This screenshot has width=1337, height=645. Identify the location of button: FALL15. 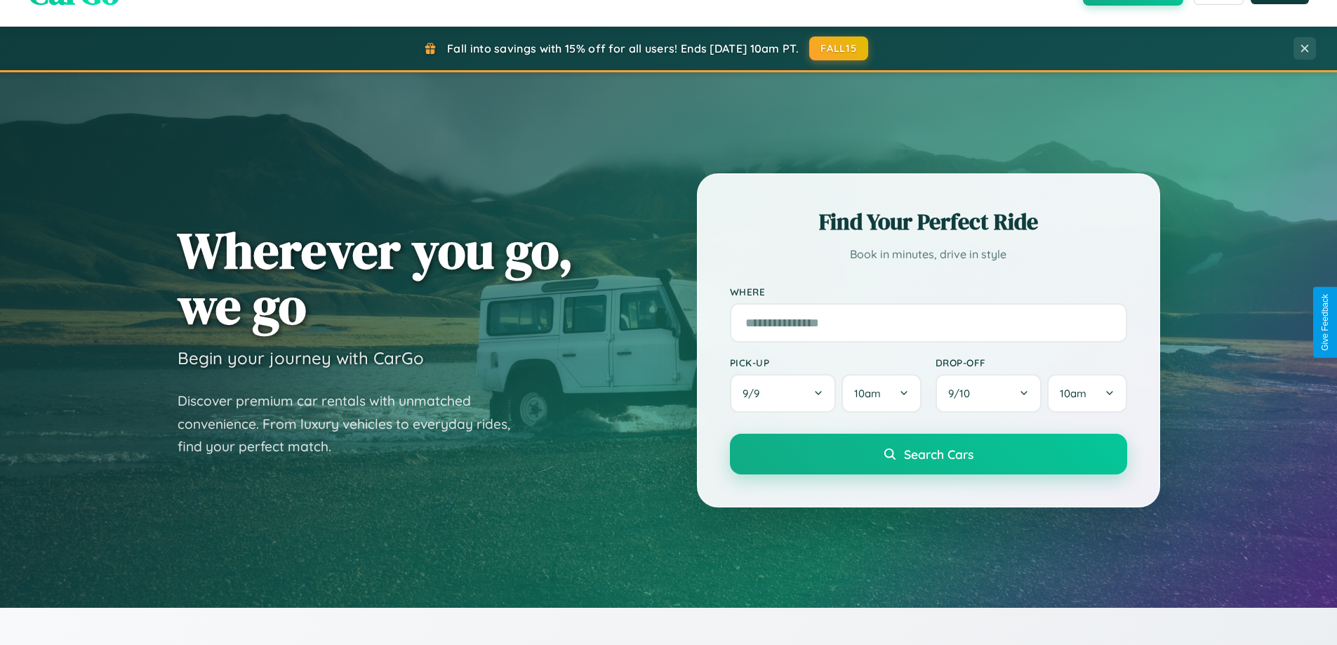
(839, 48).